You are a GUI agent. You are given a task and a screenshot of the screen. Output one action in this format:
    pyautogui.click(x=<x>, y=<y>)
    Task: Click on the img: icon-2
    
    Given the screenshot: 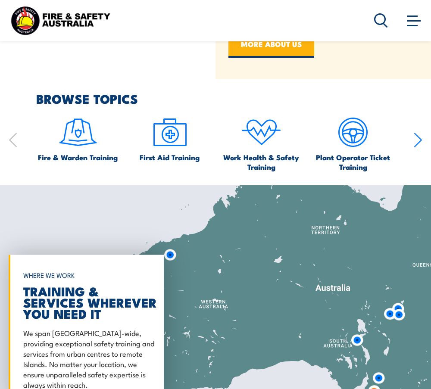 What is the action you would take?
    pyautogui.click(x=170, y=132)
    